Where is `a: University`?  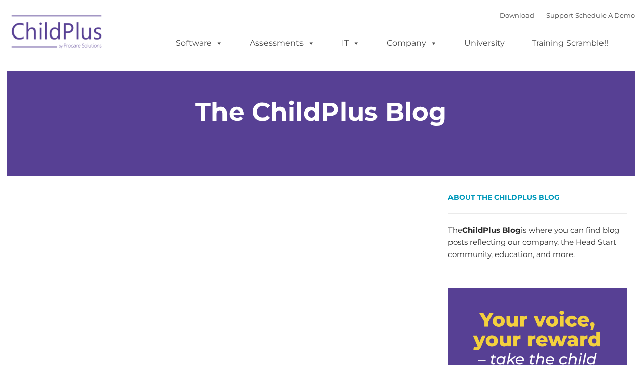
a: University is located at coordinates (485, 43).